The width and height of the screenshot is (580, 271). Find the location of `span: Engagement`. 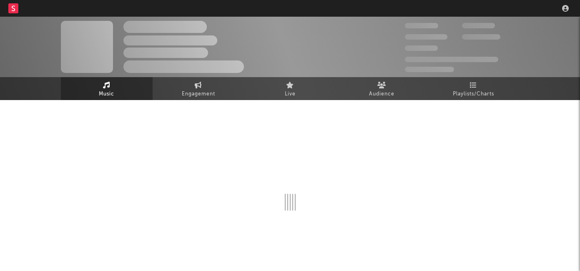

span: Engagement is located at coordinates (198, 94).